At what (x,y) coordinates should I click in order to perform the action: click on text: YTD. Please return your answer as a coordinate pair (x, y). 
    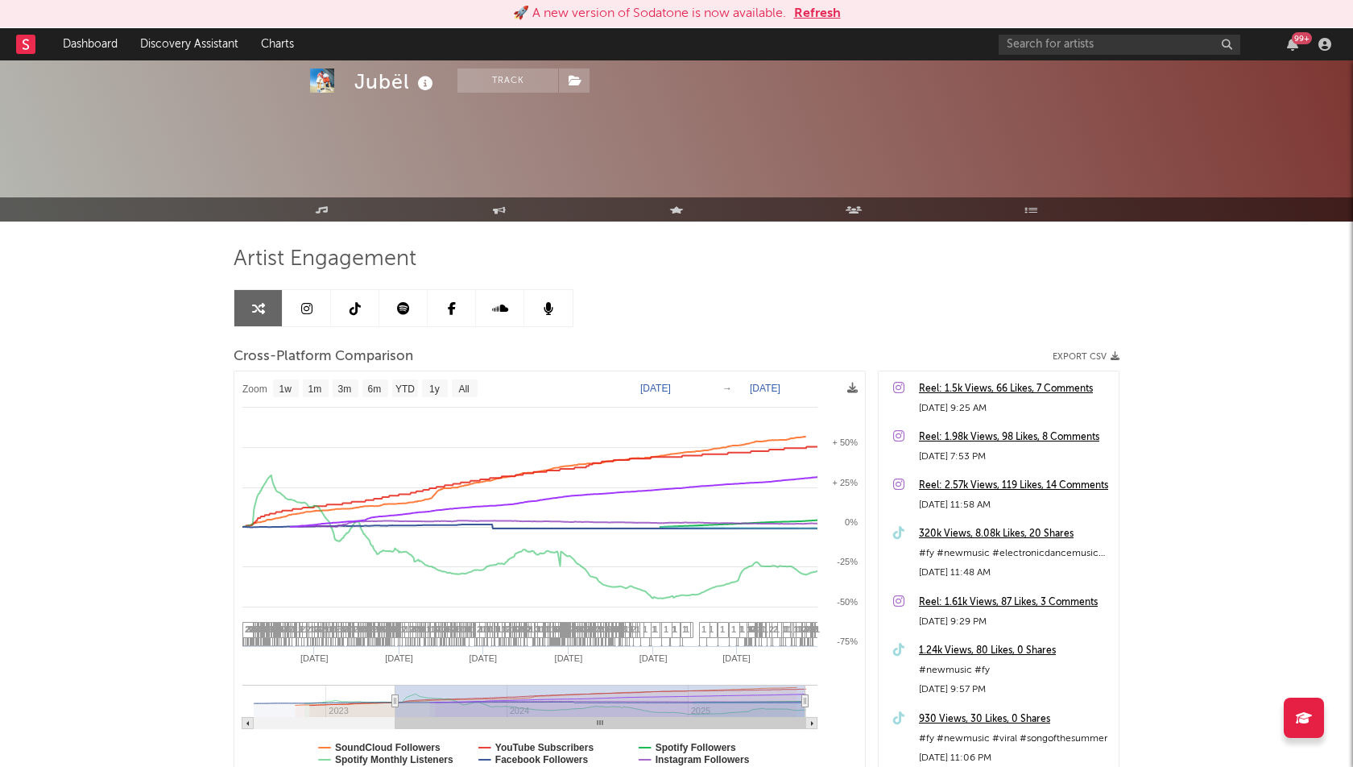
    Looking at the image, I should click on (405, 389).